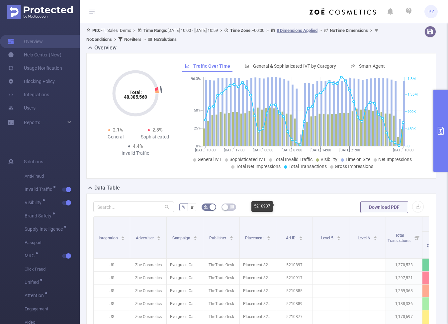  Describe the element at coordinates (133, 207) in the screenshot. I see `input: Search...` at that location.